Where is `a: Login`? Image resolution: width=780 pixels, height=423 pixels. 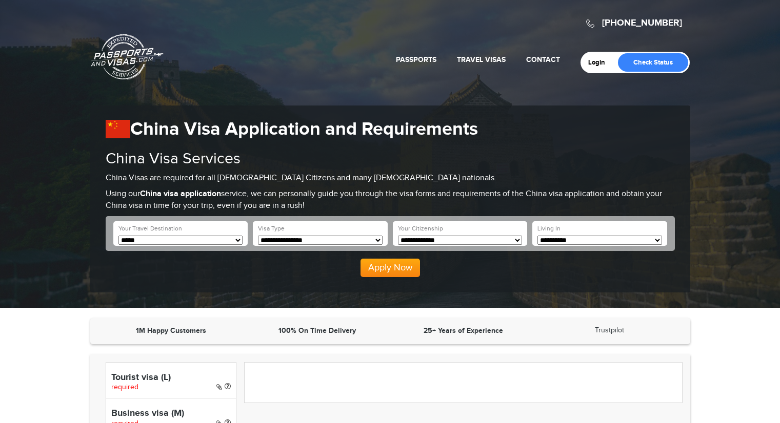
a: Login is located at coordinates (600, 63).